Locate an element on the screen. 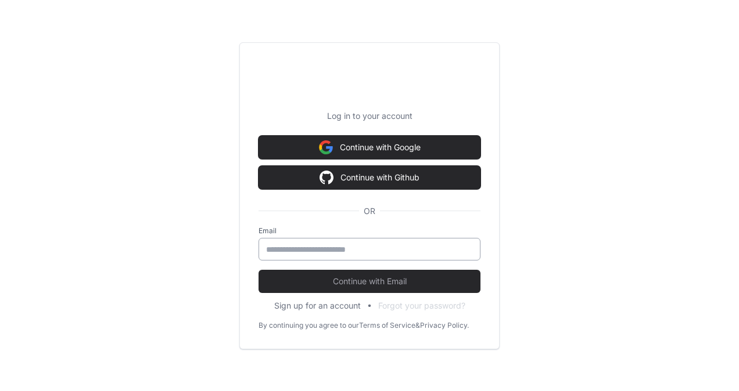  span: Continue with Email is located at coordinates (369, 282).